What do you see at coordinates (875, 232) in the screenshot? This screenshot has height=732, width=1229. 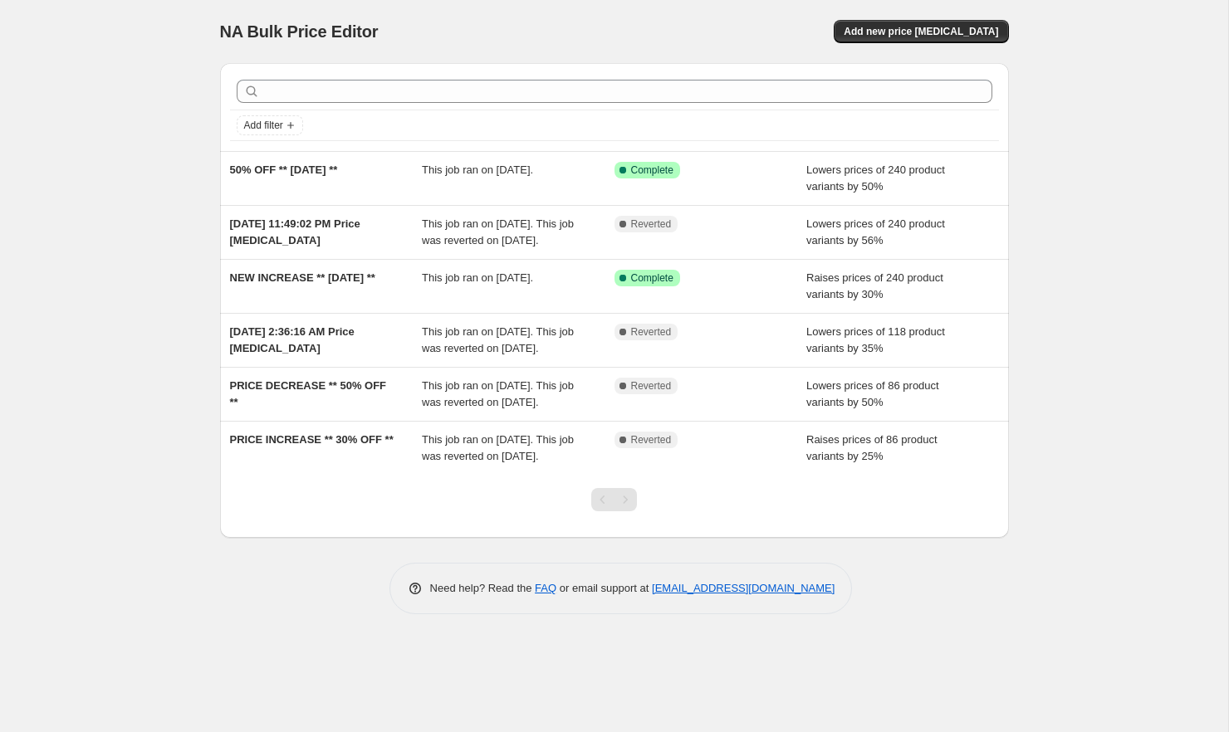 I see `span: Lowers prices of 240 product variants by 56%` at bounding box center [875, 232].